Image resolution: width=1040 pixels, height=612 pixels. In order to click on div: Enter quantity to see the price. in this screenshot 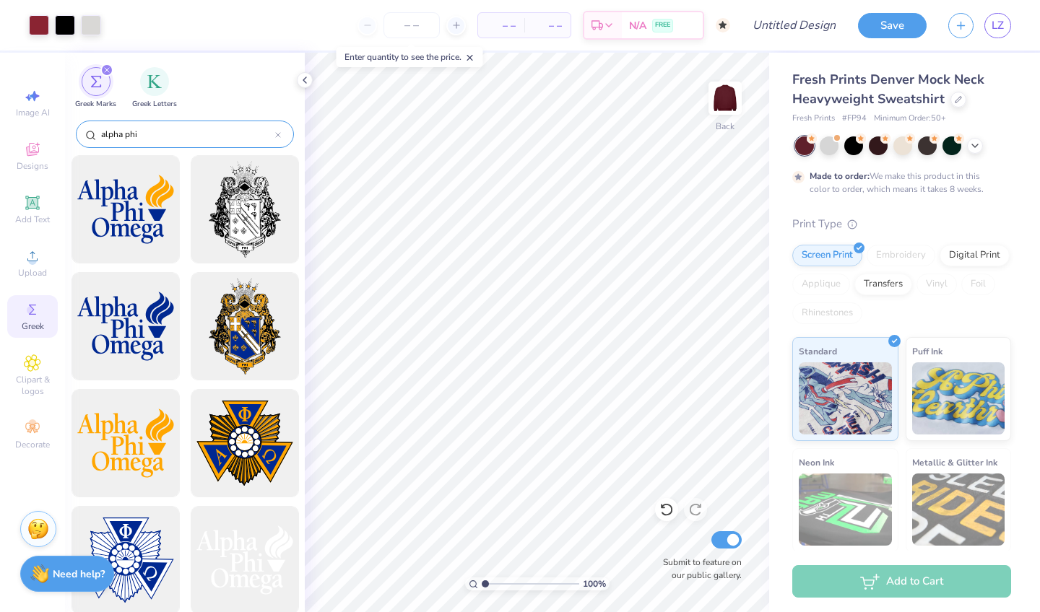, I will do `click(409, 57)`.